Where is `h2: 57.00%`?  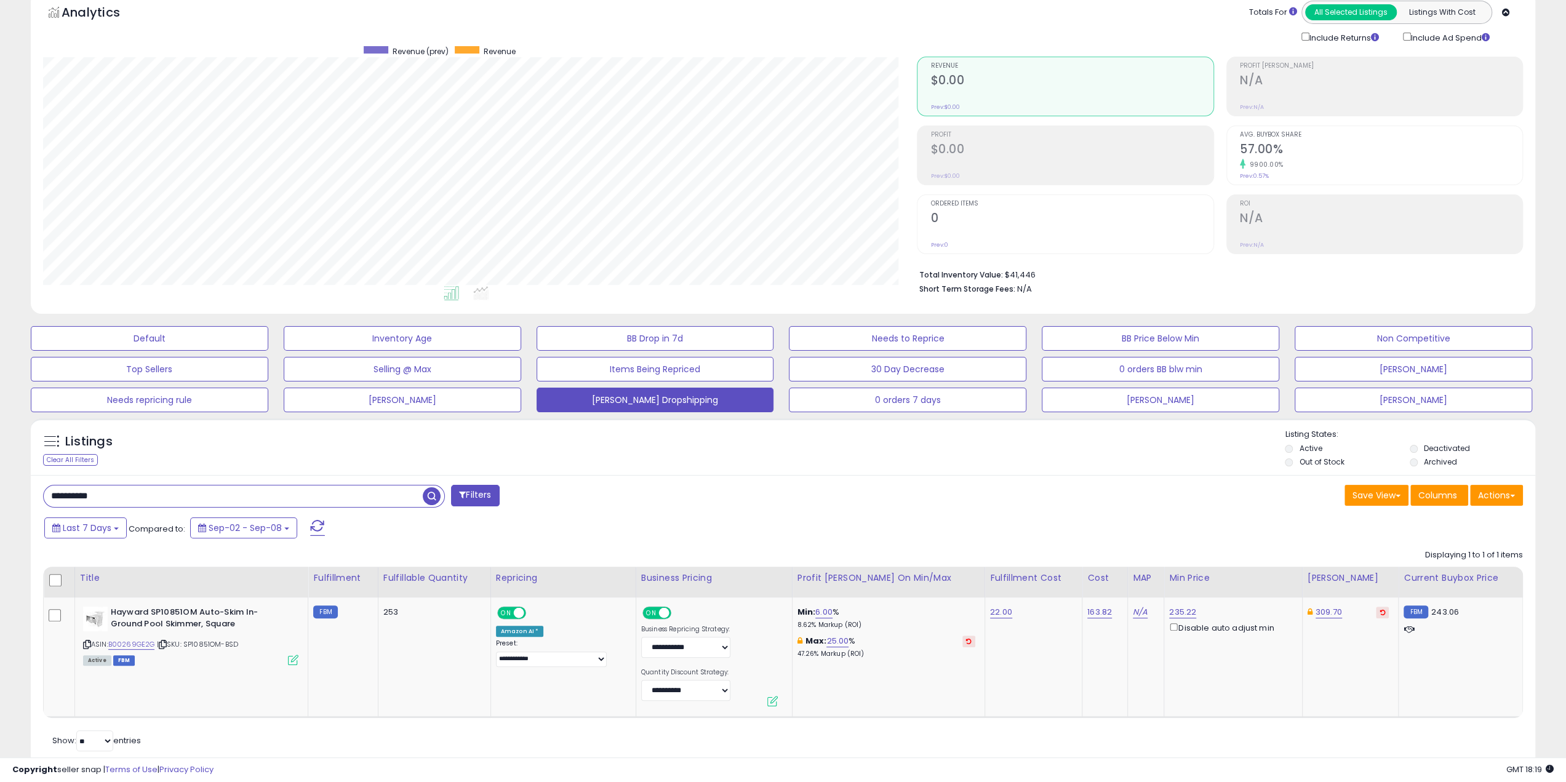 h2: 57.00% is located at coordinates (1381, 150).